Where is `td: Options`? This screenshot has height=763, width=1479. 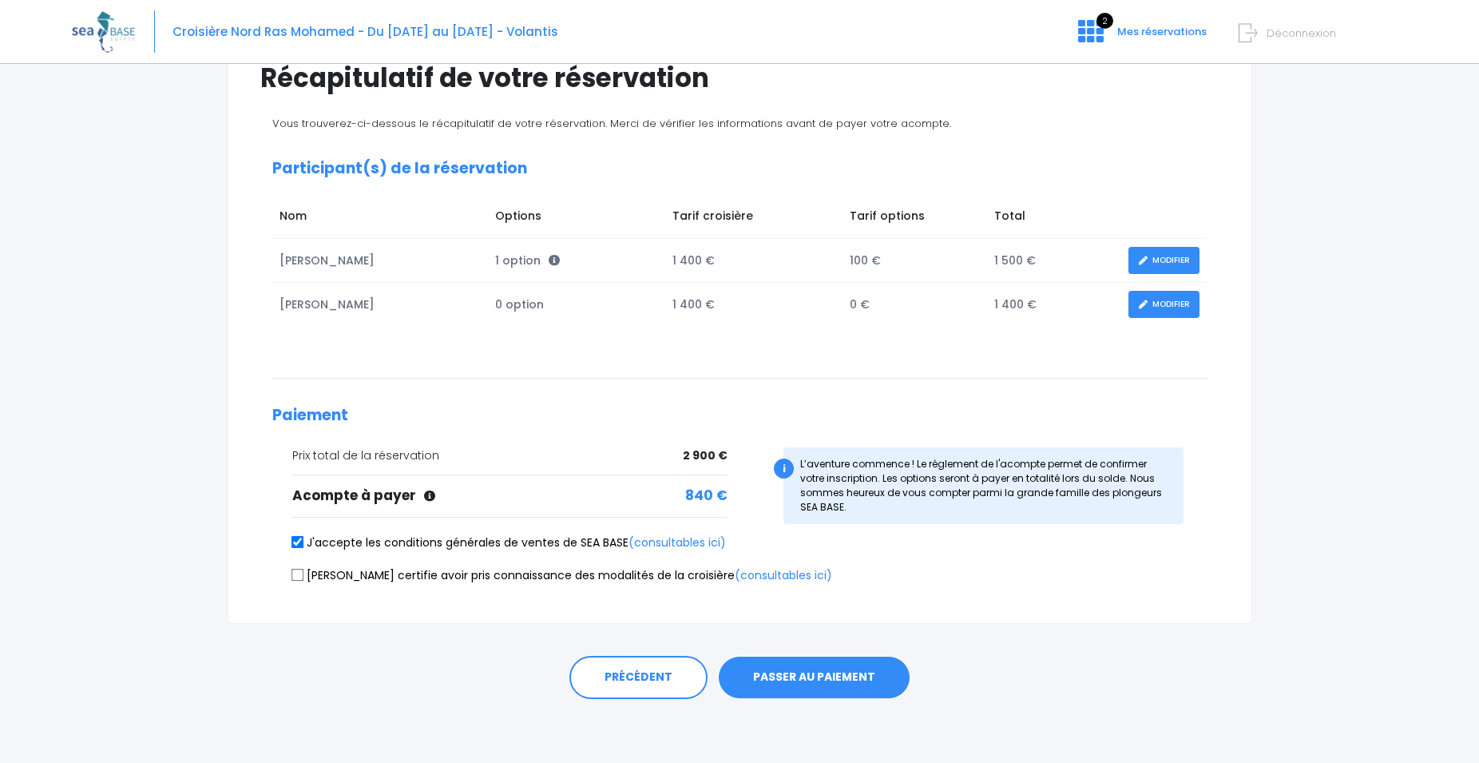 td: Options is located at coordinates (576, 219).